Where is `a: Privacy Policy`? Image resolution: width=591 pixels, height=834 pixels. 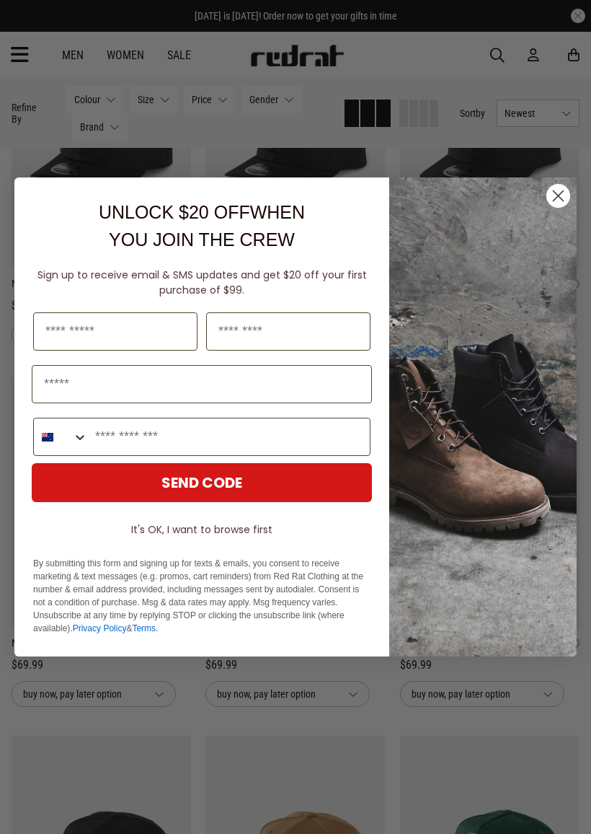
a: Privacy Policy is located at coordinates (100, 628).